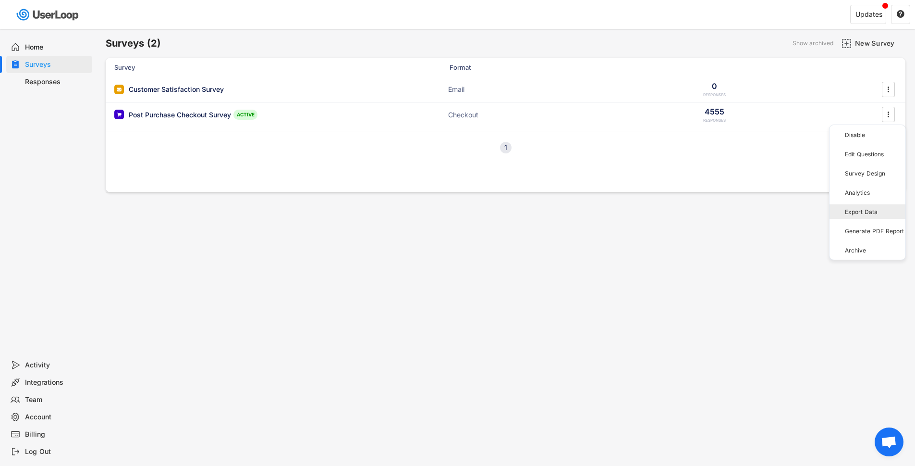  Describe the element at coordinates (875, 154) in the screenshot. I see `div: Edit Questions` at that location.